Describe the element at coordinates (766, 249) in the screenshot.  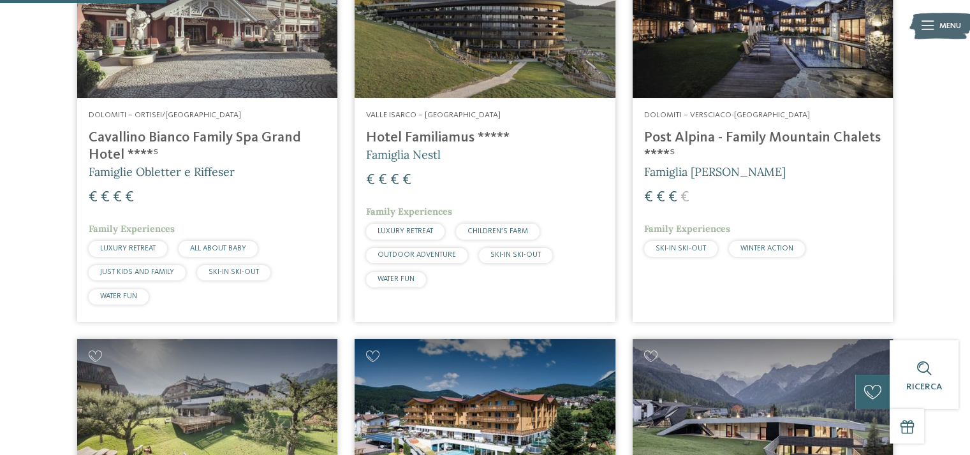
I see `span: WINTER ACTION` at that location.